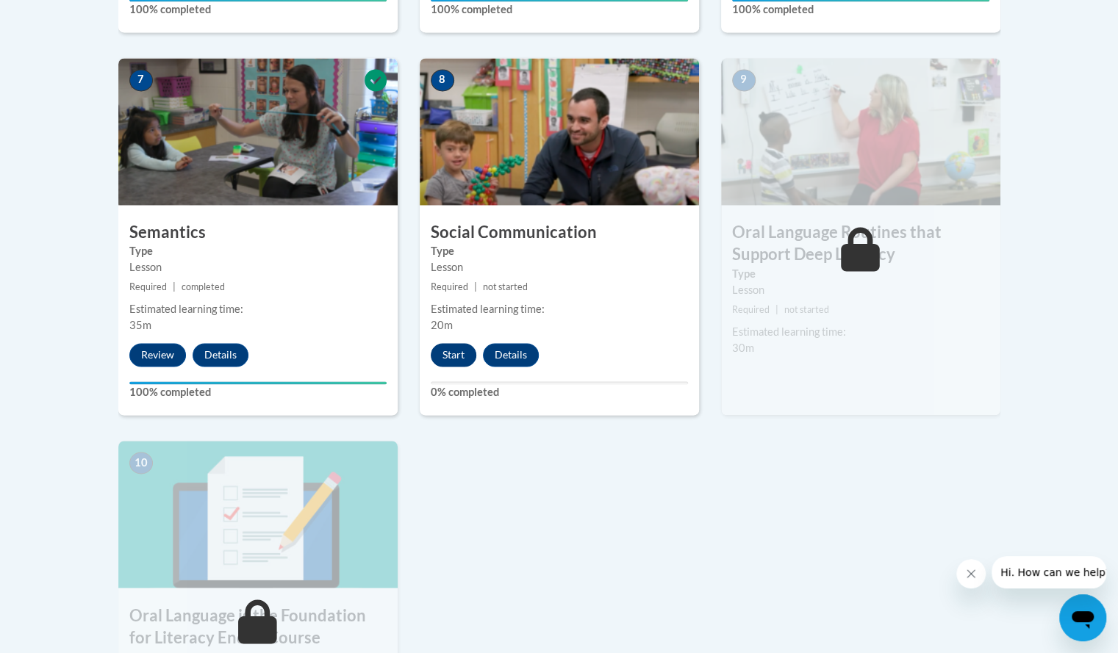  I want to click on label: 0% completed, so click(559, 393).